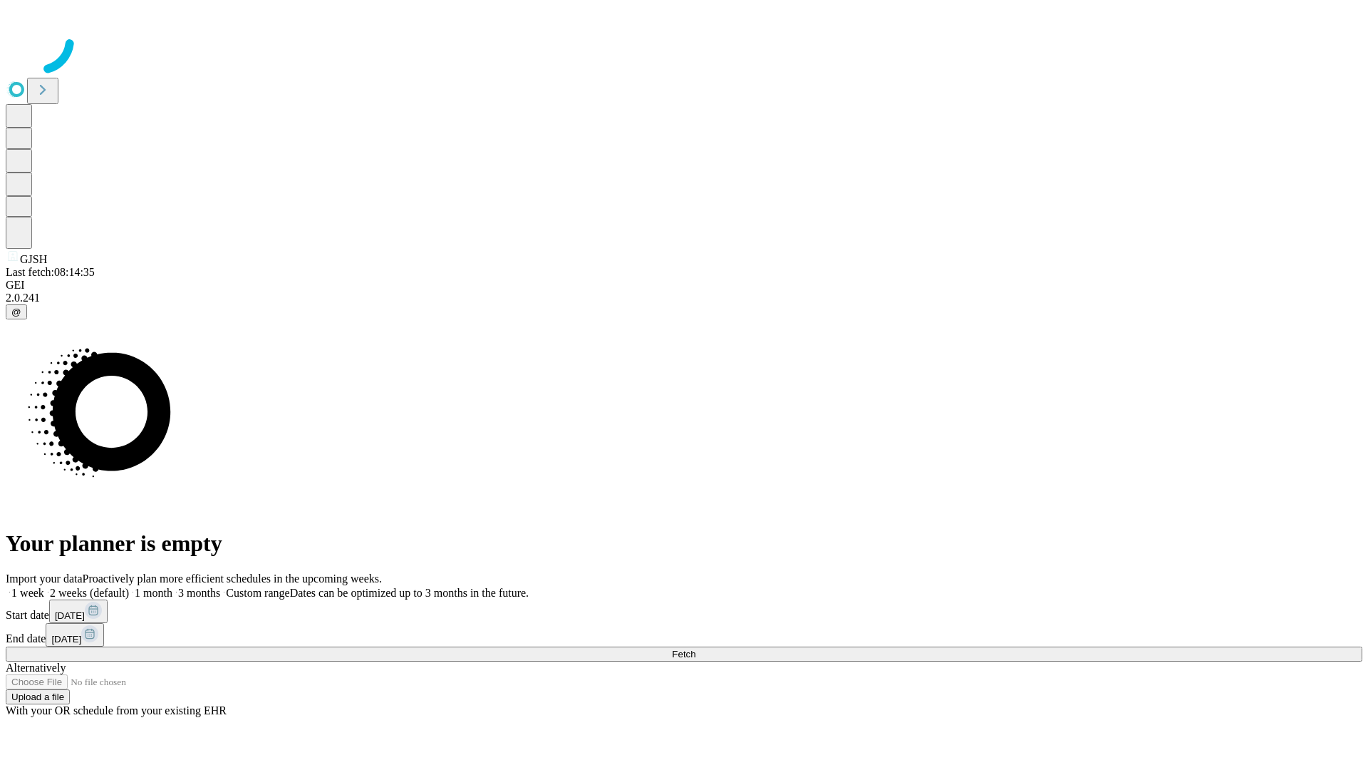  I want to click on span: Fetch, so click(683, 653).